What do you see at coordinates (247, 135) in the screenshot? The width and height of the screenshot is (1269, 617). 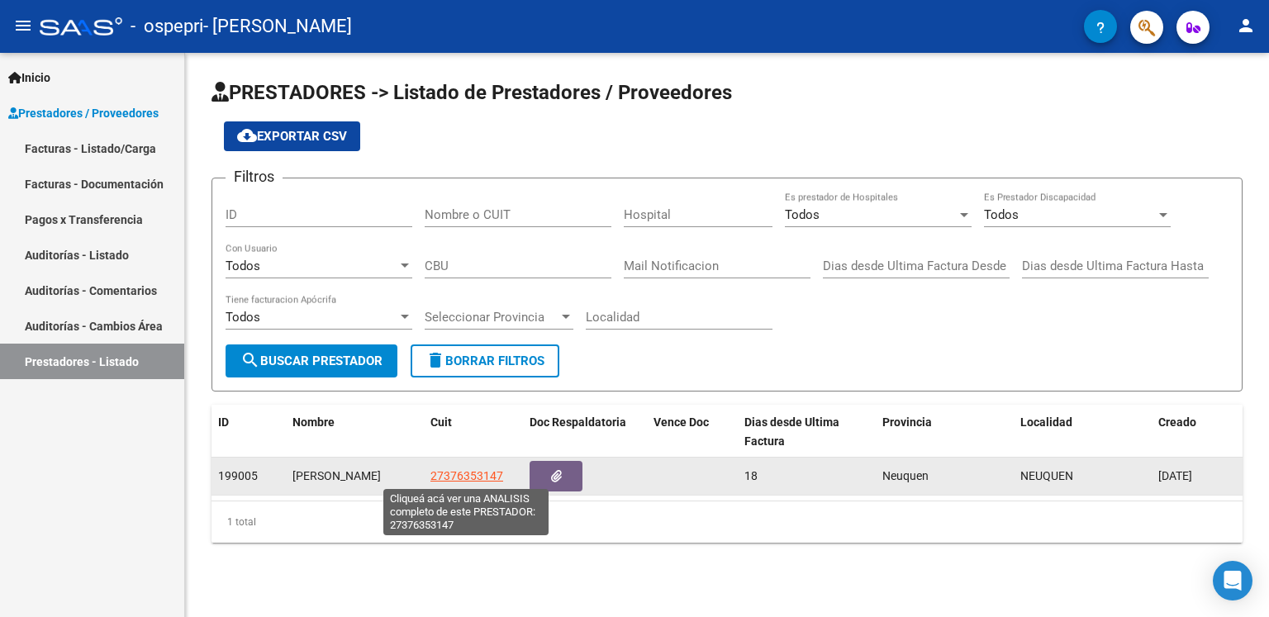 I see `mat-icon: cloud_download` at bounding box center [247, 135].